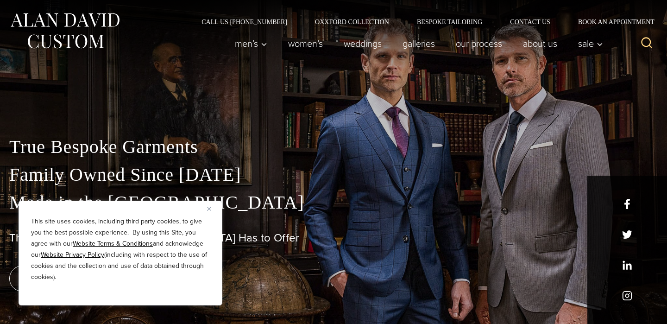 This screenshot has height=324, width=667. Describe the element at coordinates (74, 278) in the screenshot. I see `a: book an appointment` at that location.